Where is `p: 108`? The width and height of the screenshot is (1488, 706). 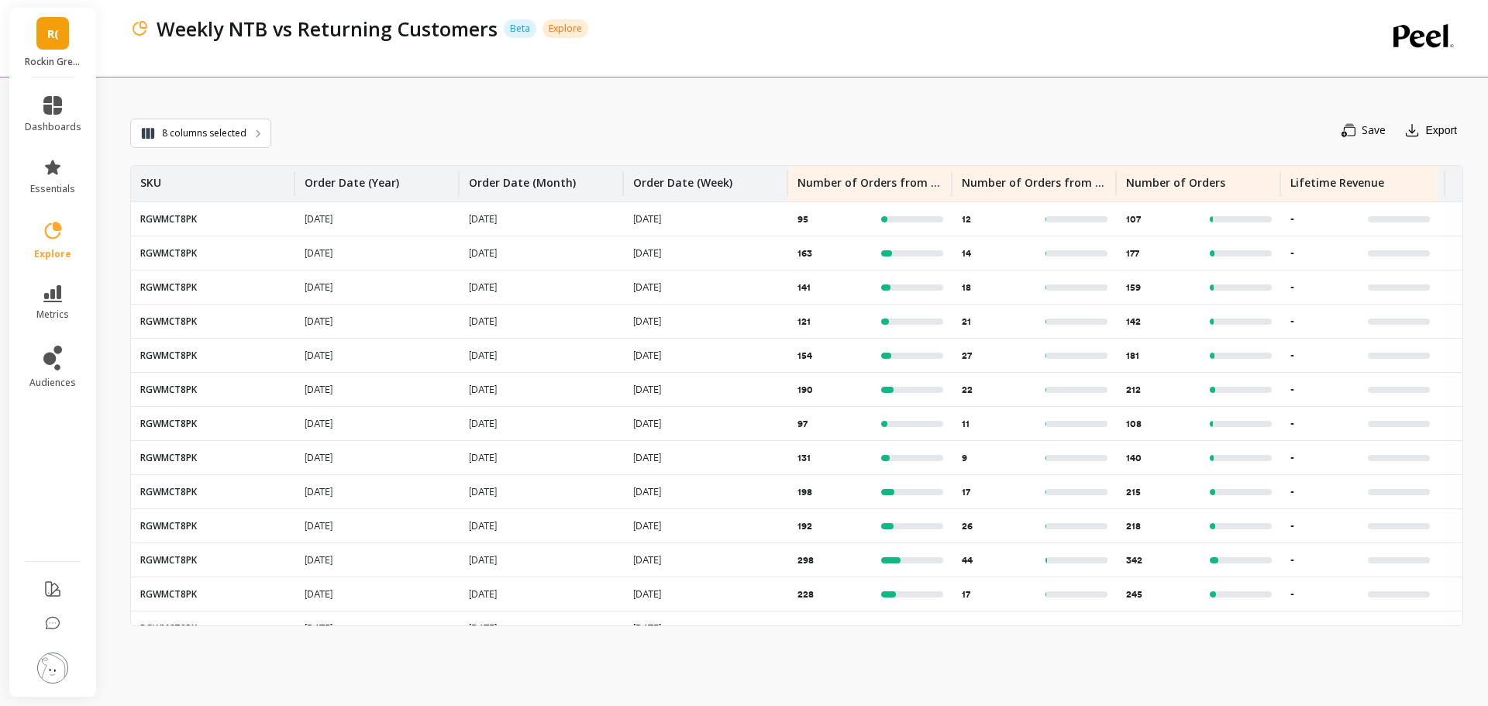
p: 108 is located at coordinates (1134, 424).